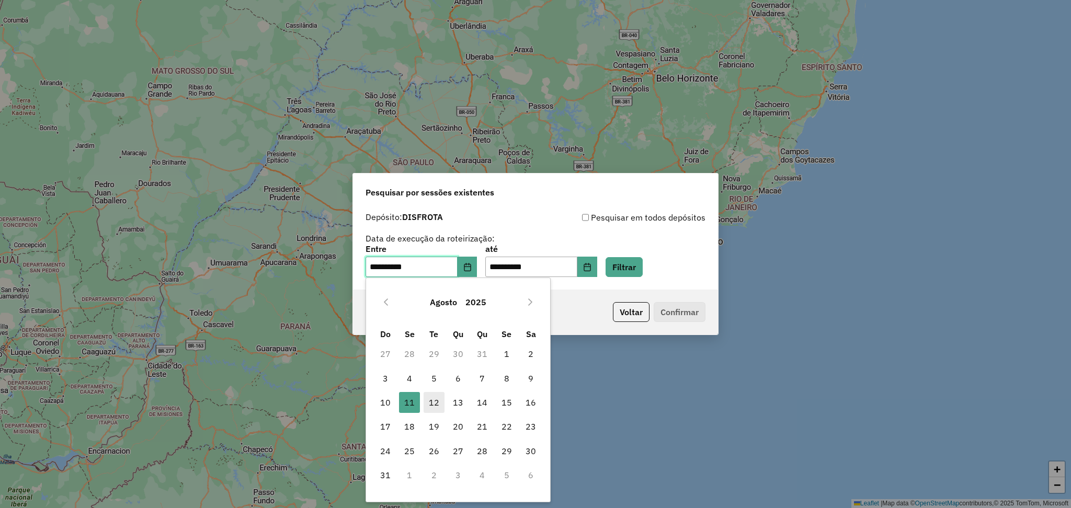 This screenshot has width=1071, height=508. What do you see at coordinates (458, 403) in the screenshot?
I see `td: 13` at bounding box center [458, 403].